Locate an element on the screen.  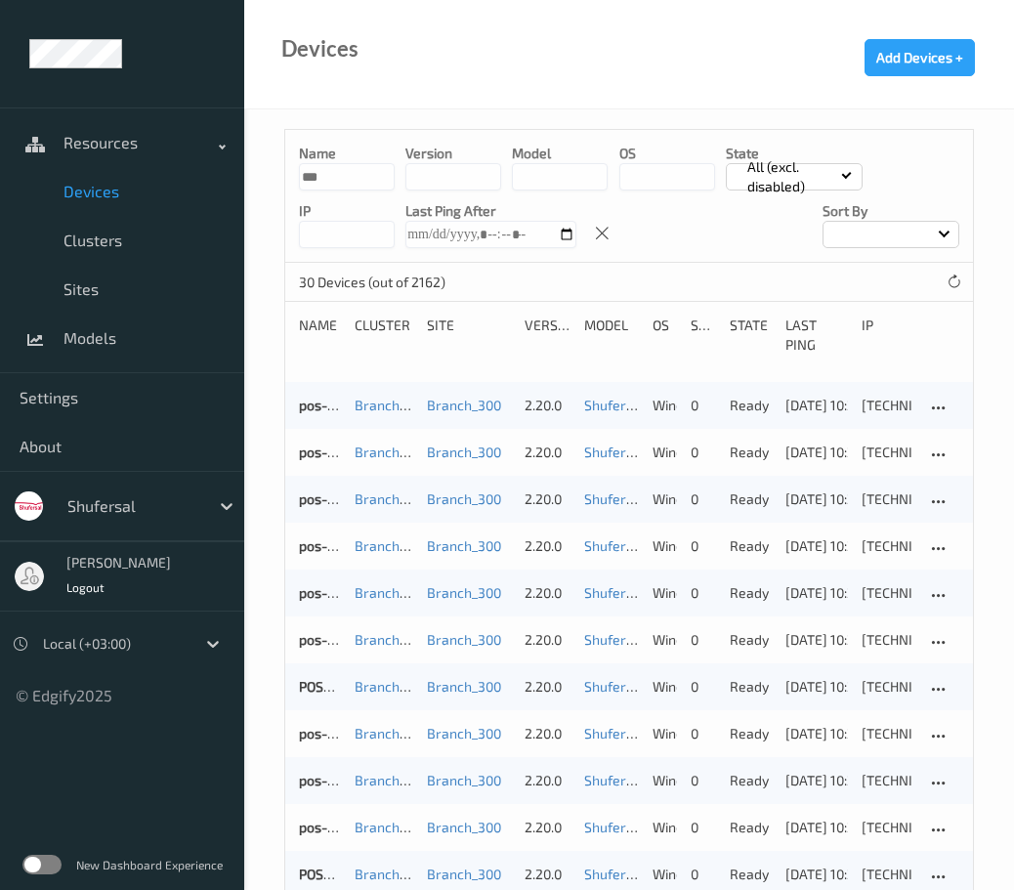
a: pos-300-58-CSS is located at coordinates (351, 545).